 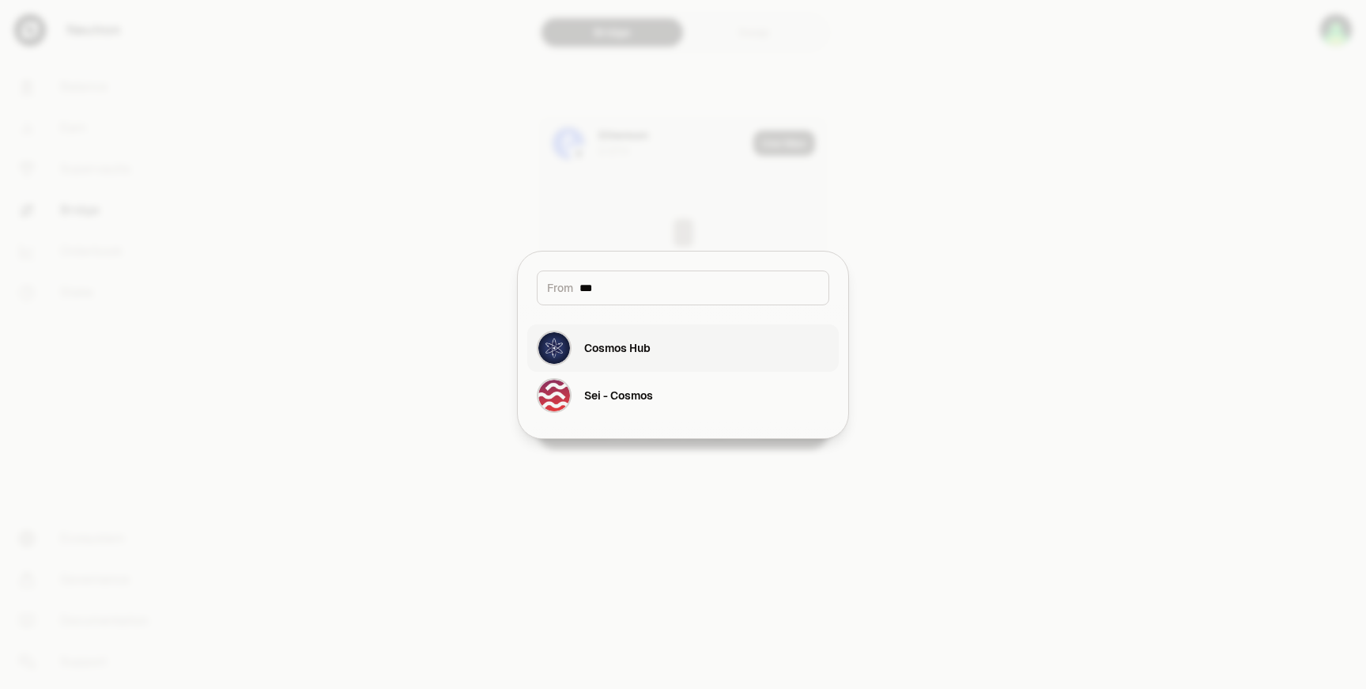 What do you see at coordinates (618, 395) in the screenshot?
I see `div: Sei - Cosmos` at bounding box center [618, 395].